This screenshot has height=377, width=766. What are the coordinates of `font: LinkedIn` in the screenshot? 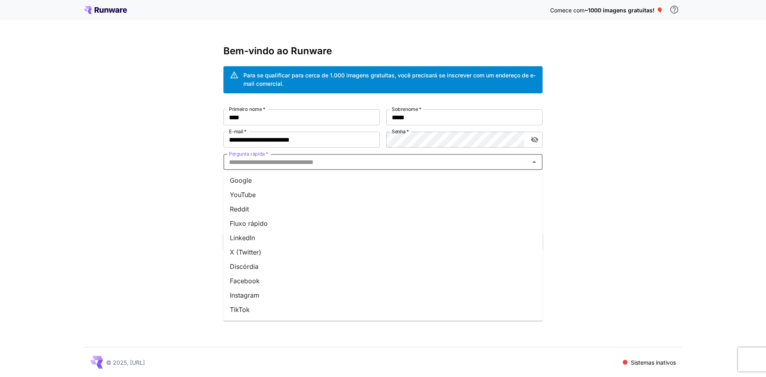 It's located at (242, 238).